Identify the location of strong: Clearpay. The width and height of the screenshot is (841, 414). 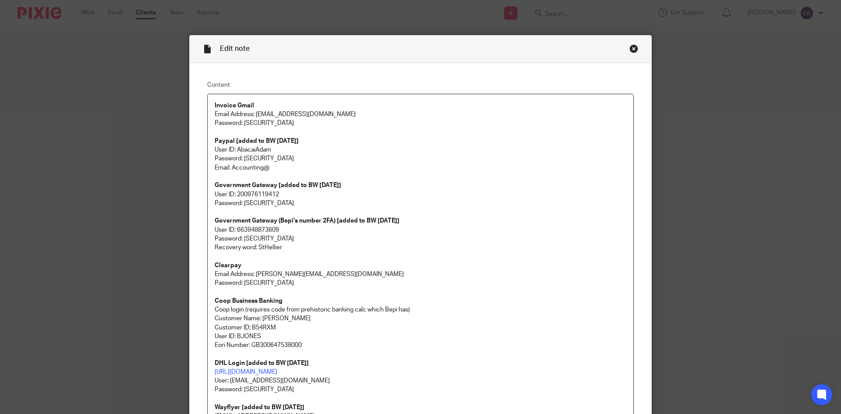
(228, 265).